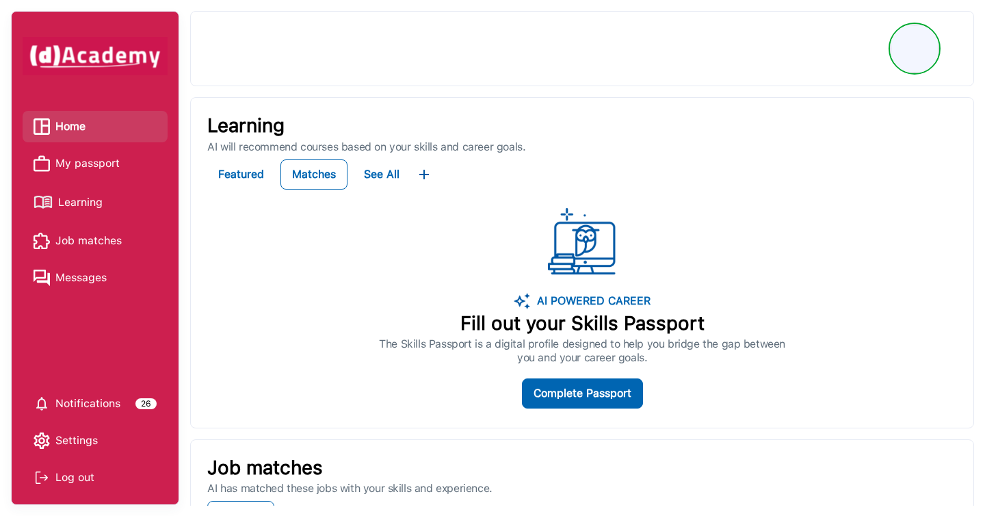 The height and width of the screenshot is (516, 985). What do you see at coordinates (582, 324) in the screenshot?
I see `p: Fill out your Skills Passport` at bounding box center [582, 324].